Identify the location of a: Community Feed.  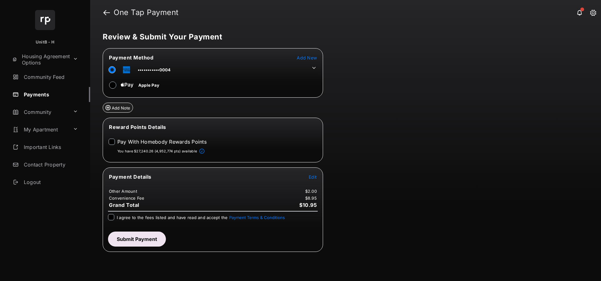
(50, 77).